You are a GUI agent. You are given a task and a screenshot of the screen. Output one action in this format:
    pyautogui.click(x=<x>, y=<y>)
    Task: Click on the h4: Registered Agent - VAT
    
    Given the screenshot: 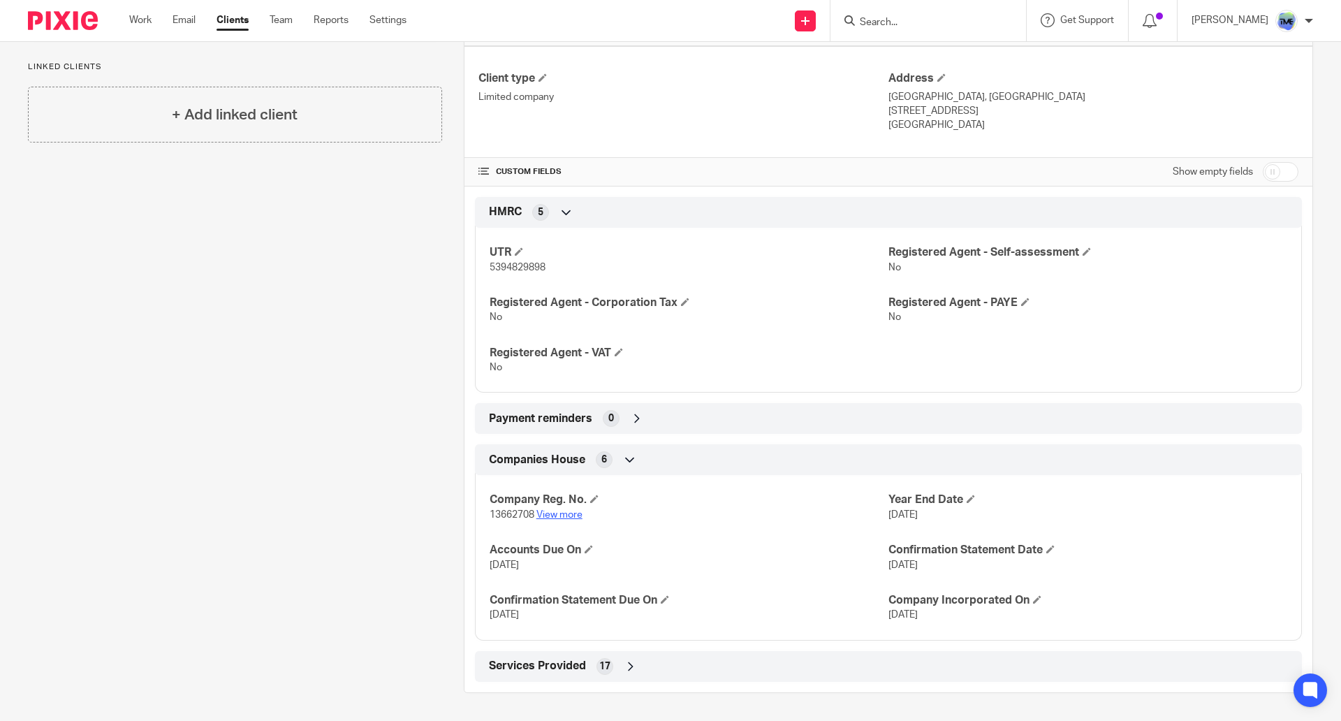 What is the action you would take?
    pyautogui.click(x=688, y=353)
    